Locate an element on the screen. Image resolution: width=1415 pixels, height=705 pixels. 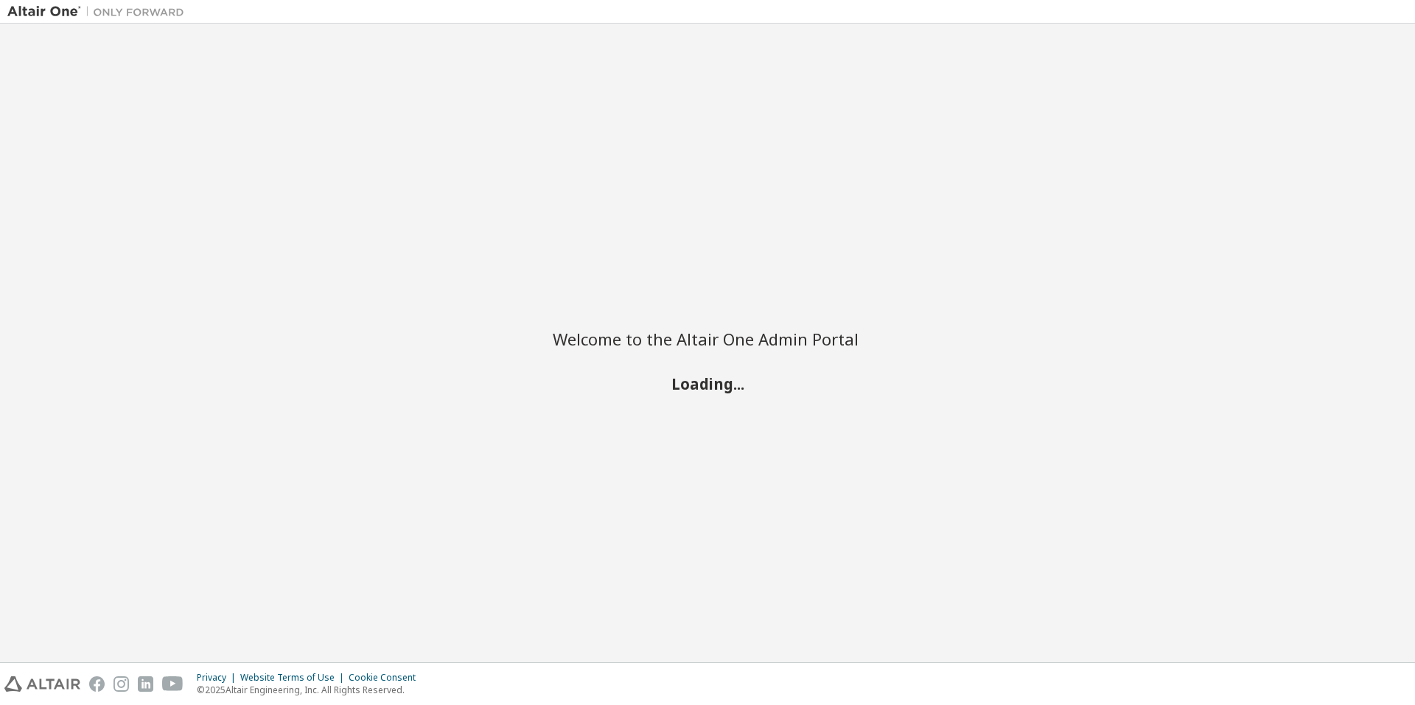
img: linkedin.svg is located at coordinates (145, 684).